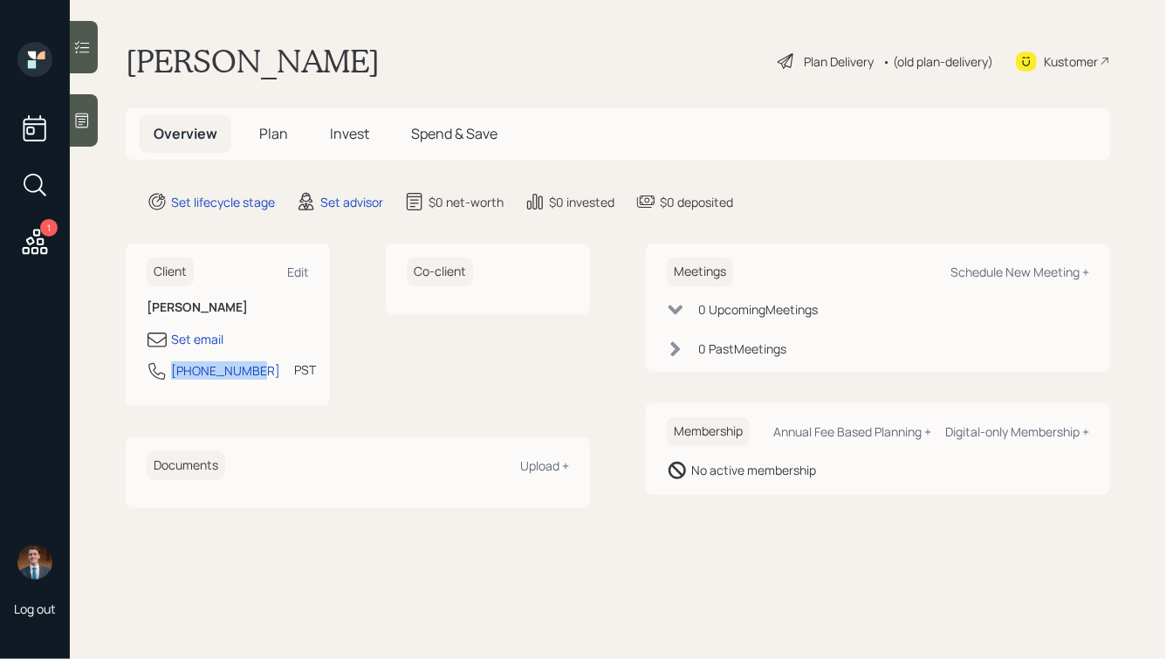 The width and height of the screenshot is (1166, 659). What do you see at coordinates (35, 608) in the screenshot?
I see `div: Log out` at bounding box center [35, 608].